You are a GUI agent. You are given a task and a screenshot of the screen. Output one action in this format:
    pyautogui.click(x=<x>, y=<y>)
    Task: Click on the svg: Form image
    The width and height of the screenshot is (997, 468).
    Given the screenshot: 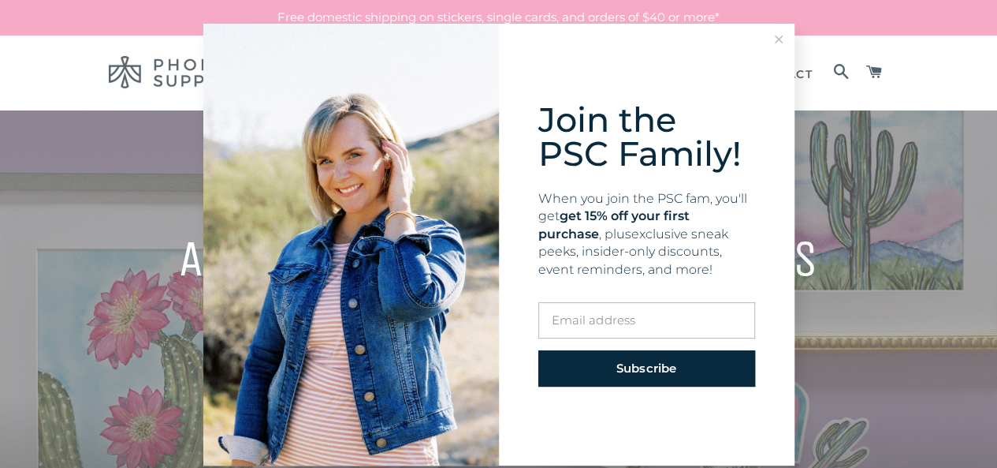 What is the action you would take?
    pyautogui.click(x=351, y=244)
    